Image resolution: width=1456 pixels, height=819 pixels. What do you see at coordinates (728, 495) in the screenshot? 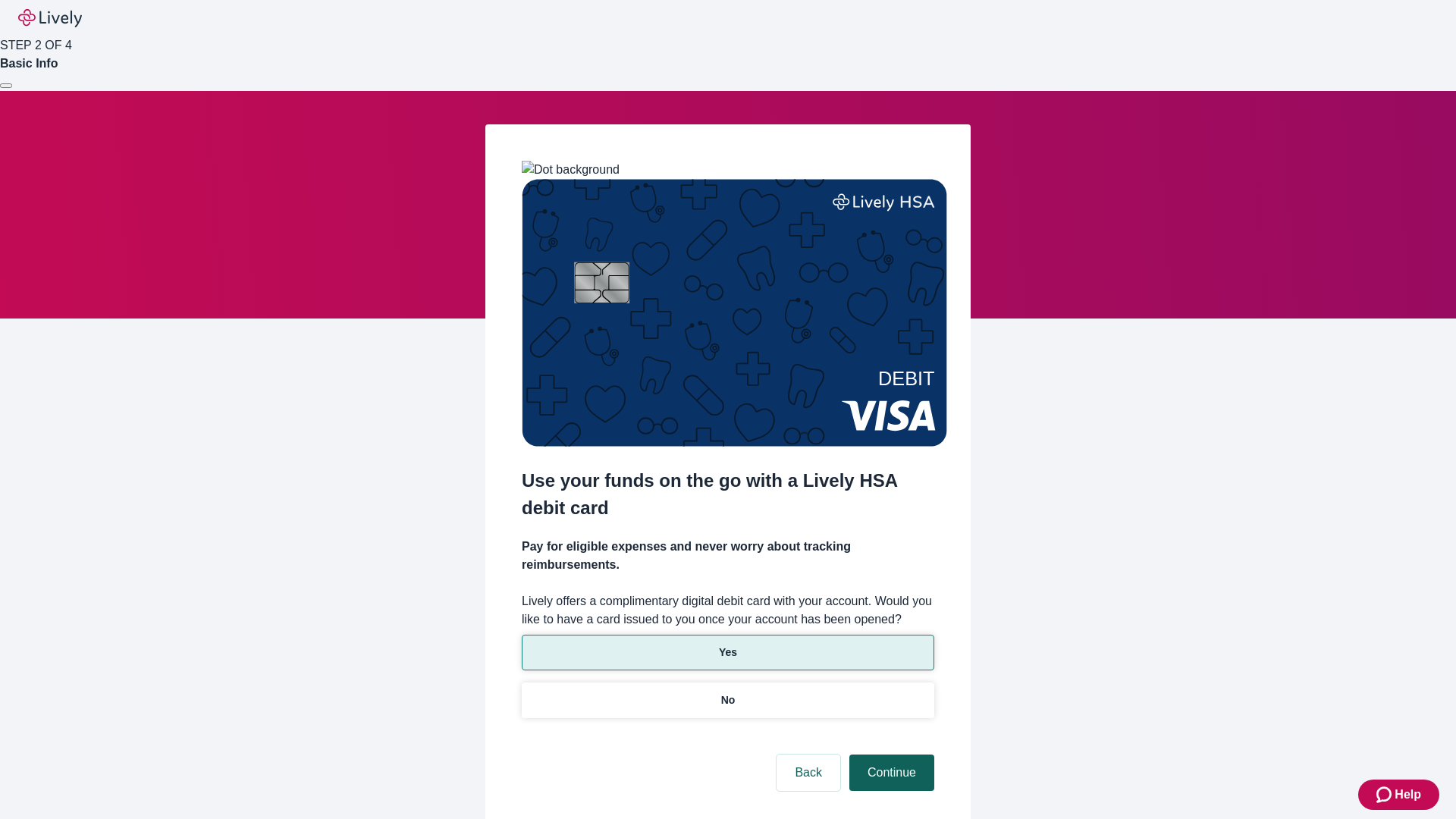
I see `h2: Use your funds on the go with a Lively HSA debit card` at bounding box center [728, 495].